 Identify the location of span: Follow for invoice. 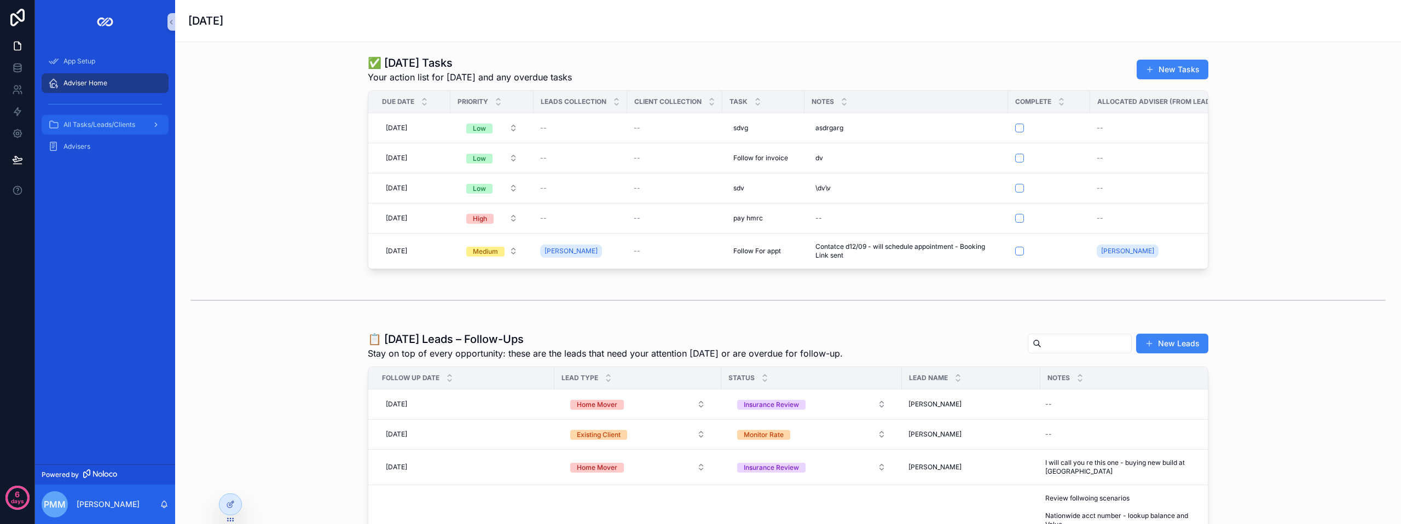
(761, 158).